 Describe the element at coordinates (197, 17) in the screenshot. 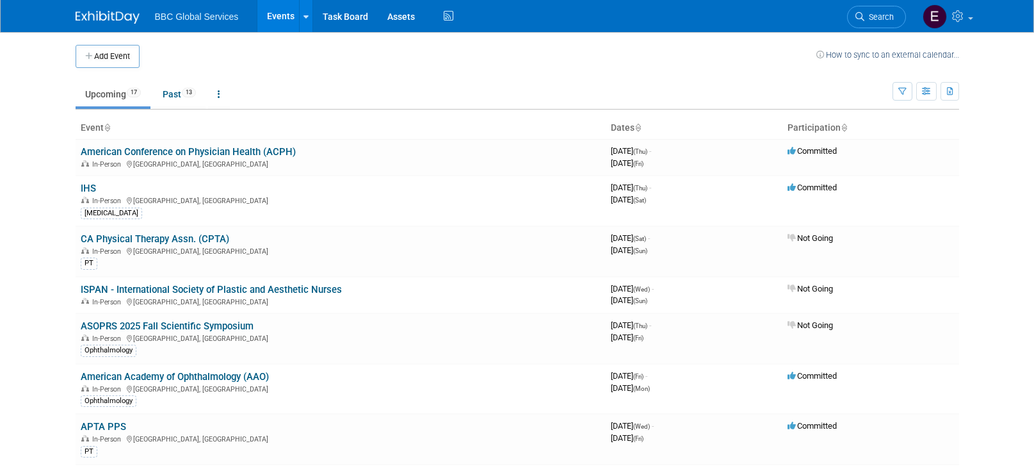

I see `span: BBC Global Services` at that location.